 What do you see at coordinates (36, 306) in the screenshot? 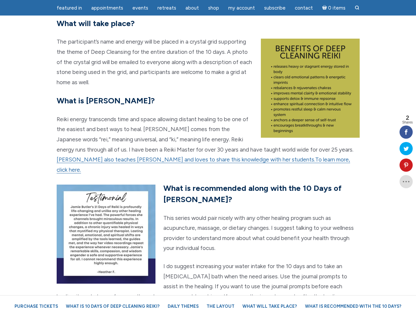
I see `a: Purchase Tickets` at bounding box center [36, 306].